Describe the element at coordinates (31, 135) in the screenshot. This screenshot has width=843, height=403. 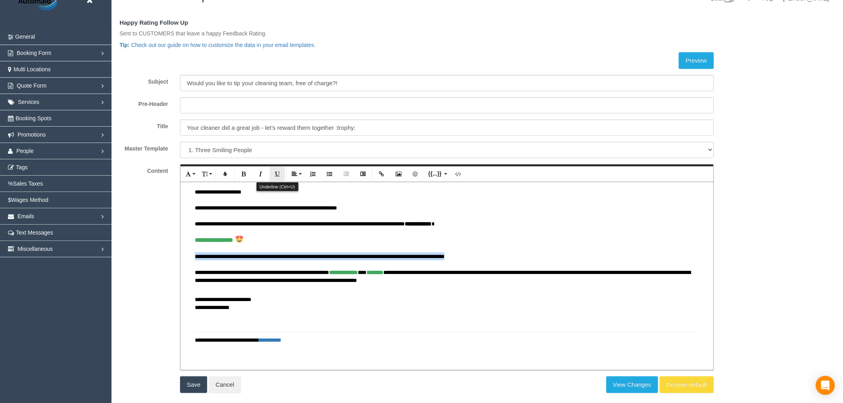
I see `span: Promotions` at that location.